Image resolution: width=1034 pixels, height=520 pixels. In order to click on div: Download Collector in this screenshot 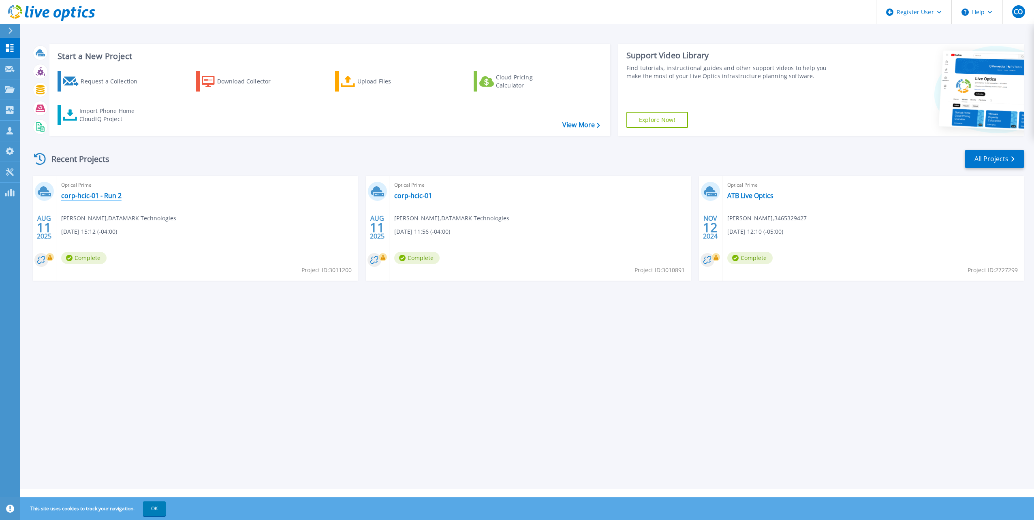, I will do `click(250, 81)`.